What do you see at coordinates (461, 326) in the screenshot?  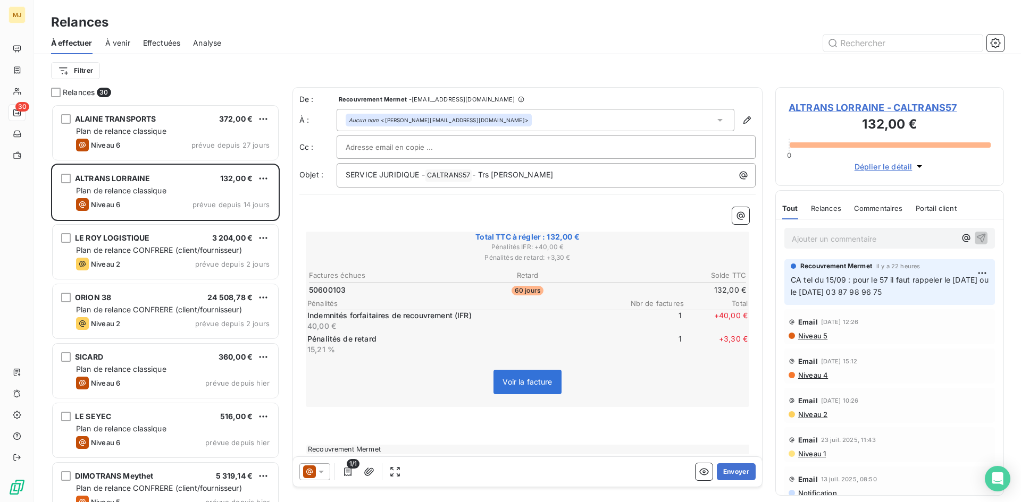 I see `p: 40,00 €` at bounding box center [461, 326].